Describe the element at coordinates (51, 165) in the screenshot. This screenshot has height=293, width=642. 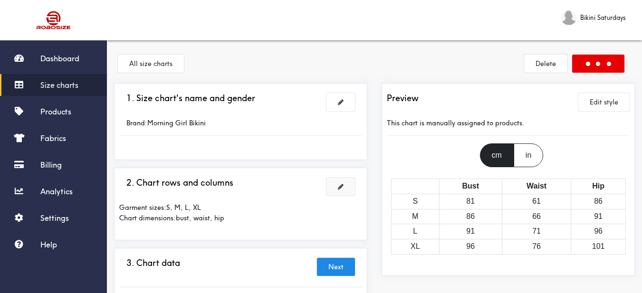
I see `span: Billing` at that location.